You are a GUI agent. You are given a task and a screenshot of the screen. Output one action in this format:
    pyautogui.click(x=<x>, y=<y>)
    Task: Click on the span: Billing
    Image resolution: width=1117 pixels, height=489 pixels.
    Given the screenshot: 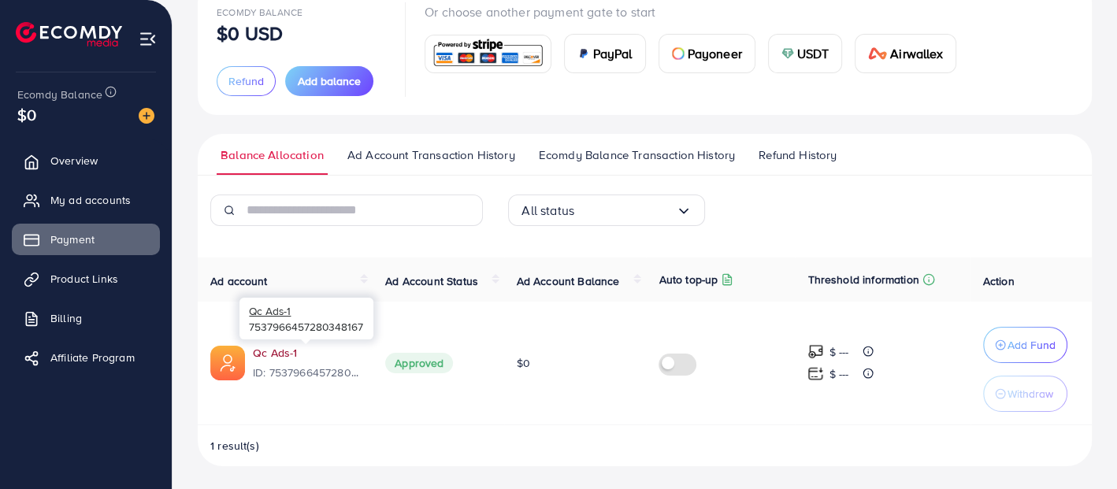 What is the action you would take?
    pyautogui.click(x=66, y=318)
    